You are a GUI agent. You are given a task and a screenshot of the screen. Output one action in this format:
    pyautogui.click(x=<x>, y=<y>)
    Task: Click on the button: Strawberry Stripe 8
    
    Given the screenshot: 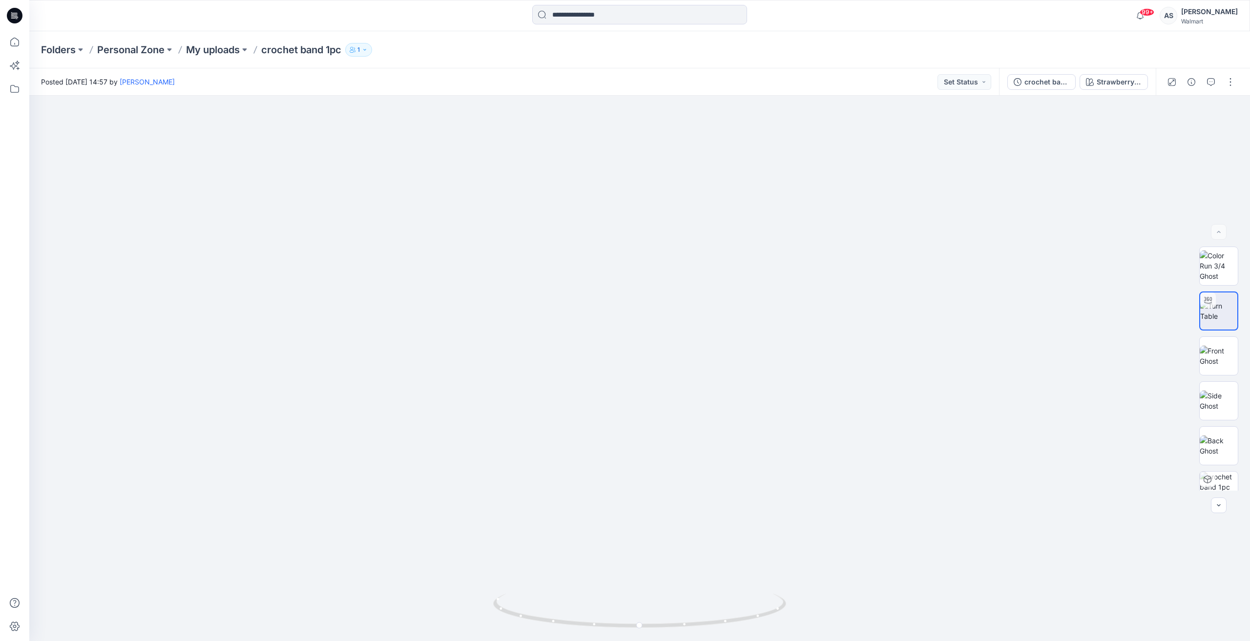 What is the action you would take?
    pyautogui.click(x=1114, y=82)
    